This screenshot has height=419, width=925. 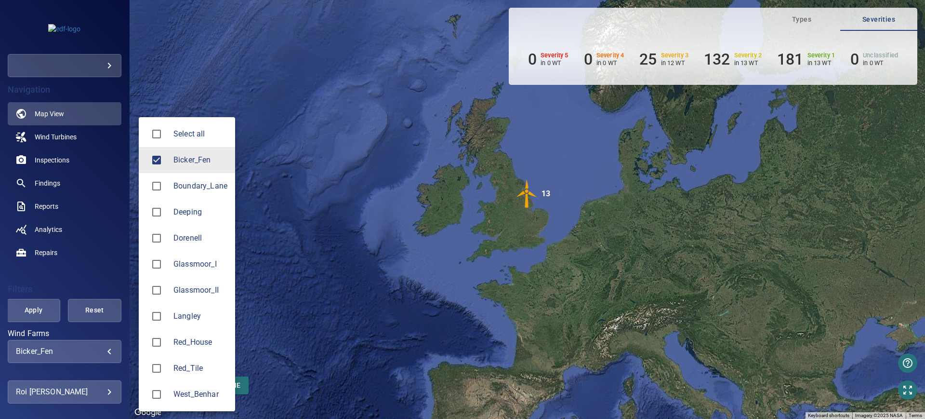 What do you see at coordinates (200, 368) in the screenshot?
I see `div: Wind Farms Red_Tile` at bounding box center [200, 368].